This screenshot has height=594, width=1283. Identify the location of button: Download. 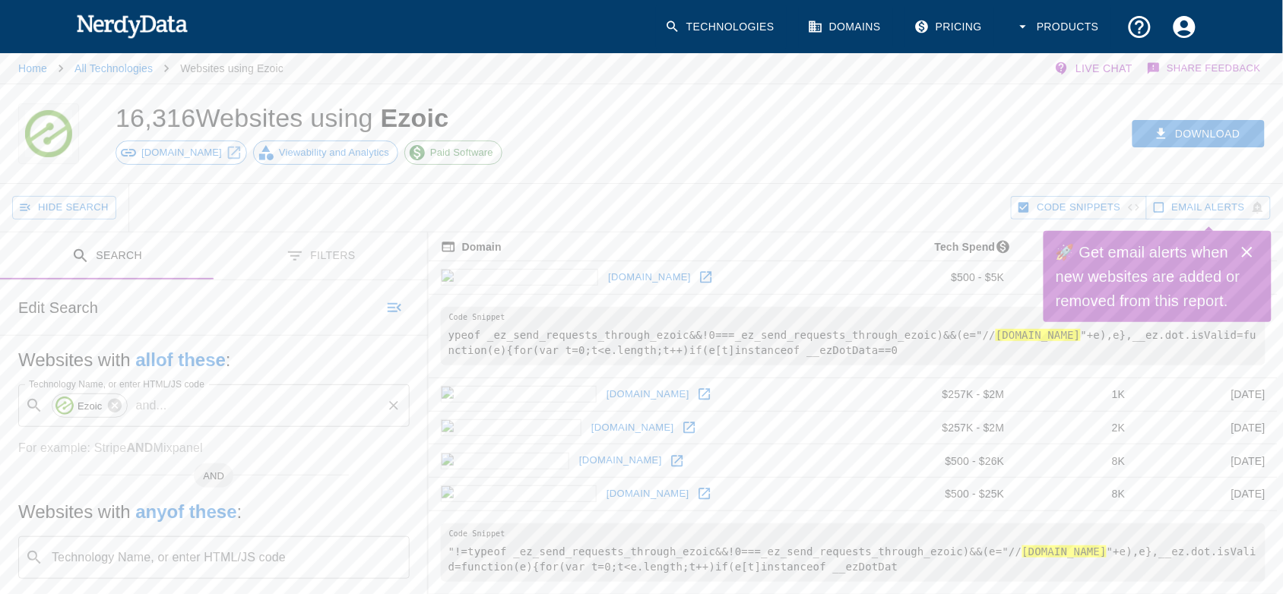
(1199, 134).